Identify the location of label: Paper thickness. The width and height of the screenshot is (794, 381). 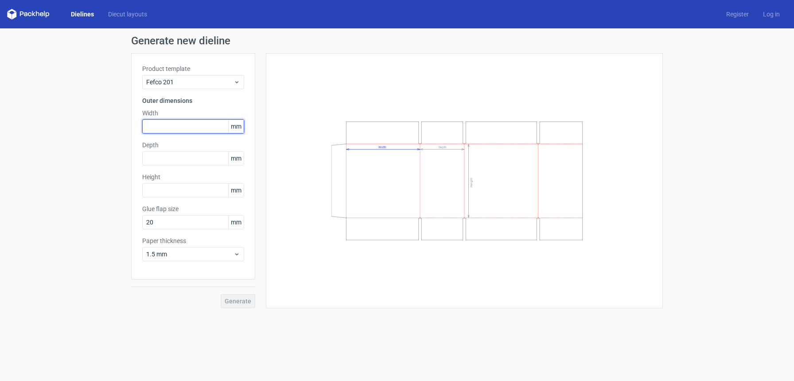
(193, 241).